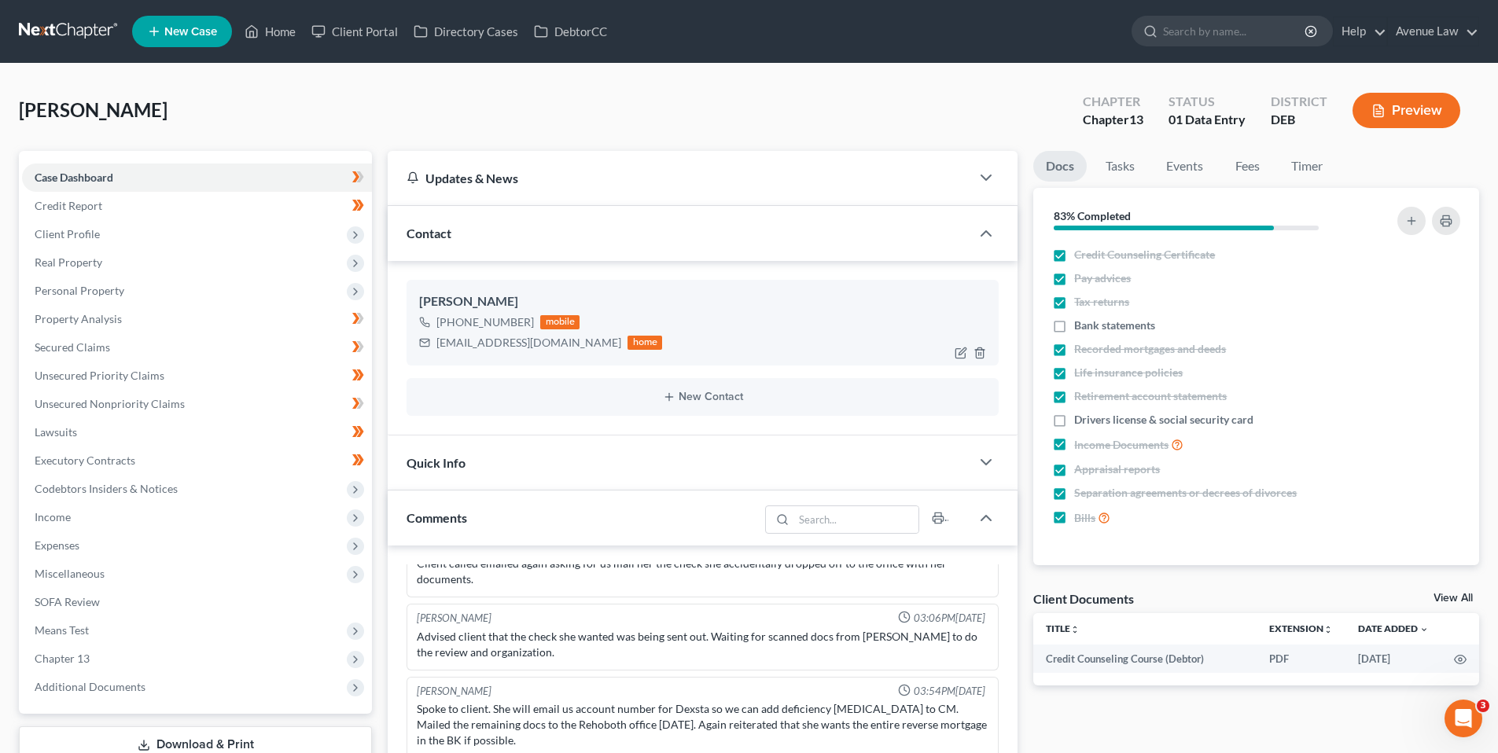  Describe the element at coordinates (1299, 101) in the screenshot. I see `div: District` at that location.